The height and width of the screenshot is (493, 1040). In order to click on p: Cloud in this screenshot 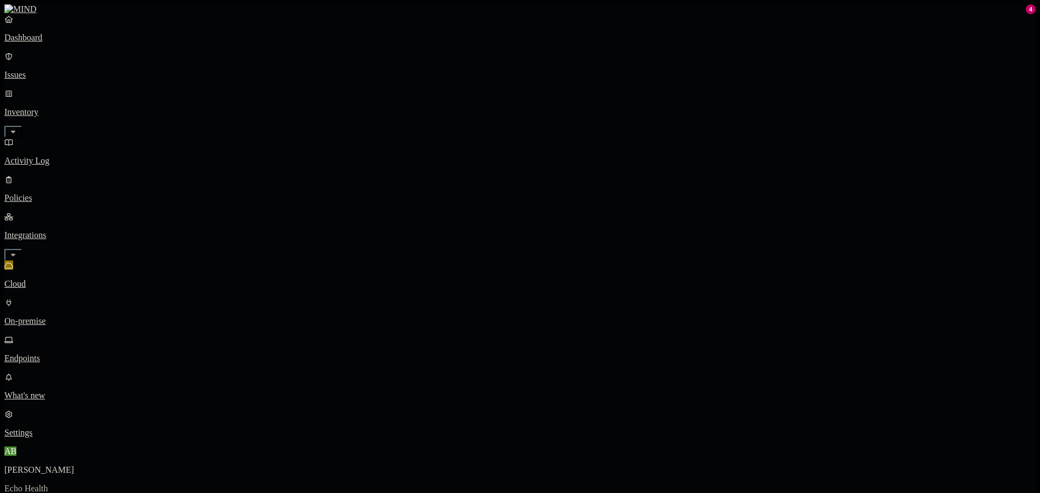, I will do `click(520, 284)`.